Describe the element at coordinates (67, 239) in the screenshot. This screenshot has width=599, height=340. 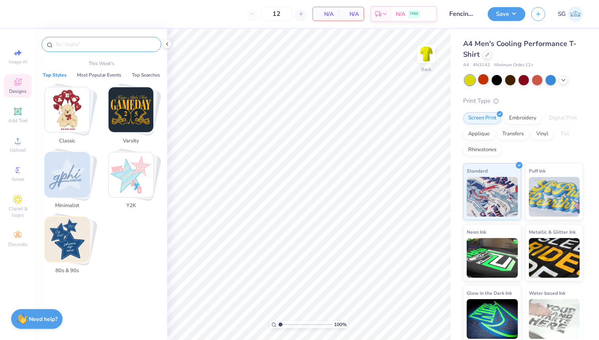
I see `img: 80s & 90s` at that location.